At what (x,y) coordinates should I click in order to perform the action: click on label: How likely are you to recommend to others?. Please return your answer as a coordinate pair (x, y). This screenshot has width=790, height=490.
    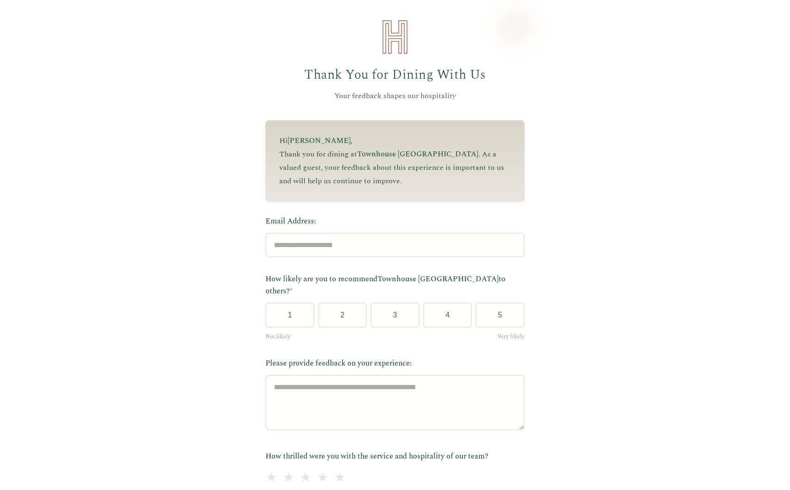
    Looking at the image, I should click on (395, 285).